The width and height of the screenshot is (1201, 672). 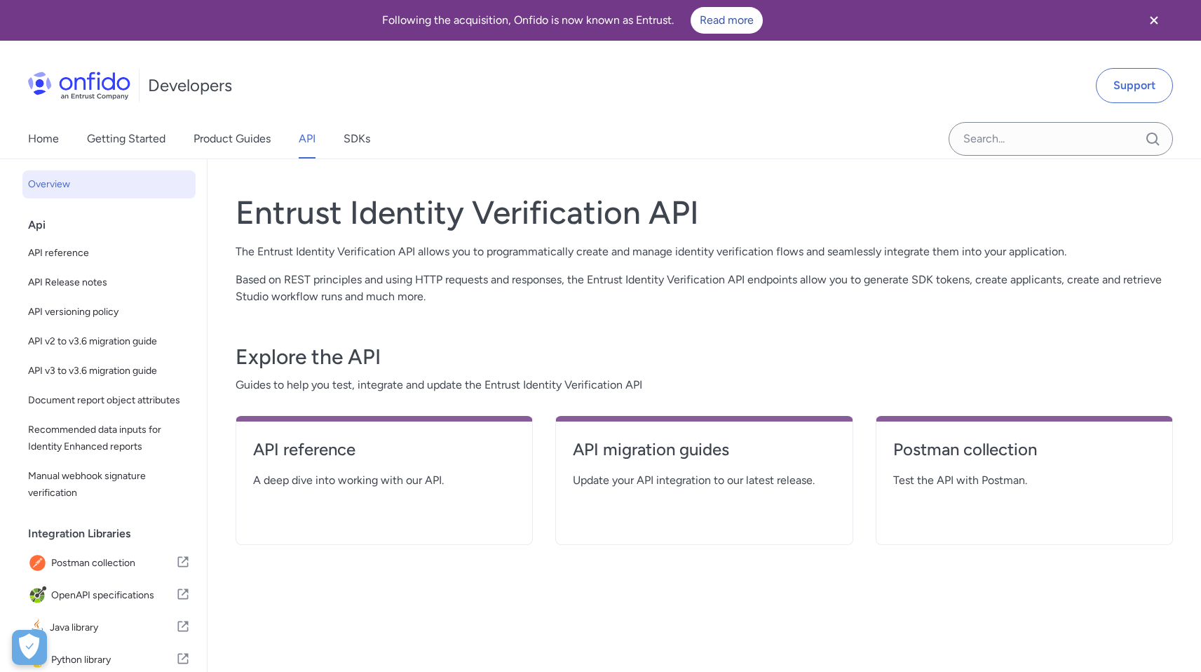 I want to click on span: Document report object attributes, so click(x=109, y=400).